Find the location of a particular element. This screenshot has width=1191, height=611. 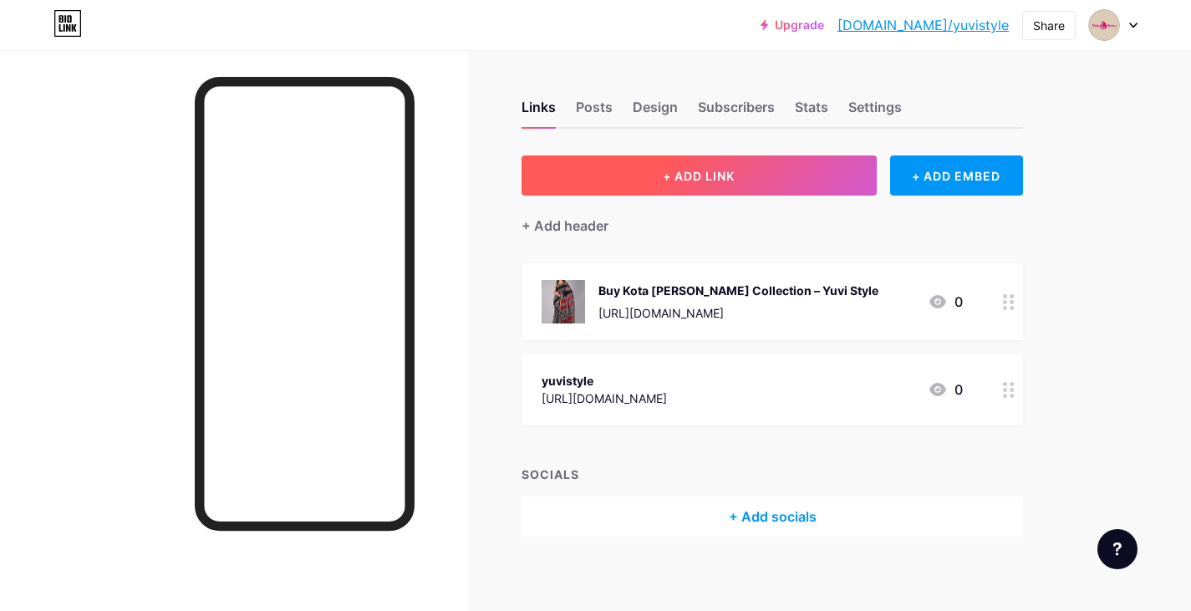

a: Upgrade is located at coordinates (792, 25).